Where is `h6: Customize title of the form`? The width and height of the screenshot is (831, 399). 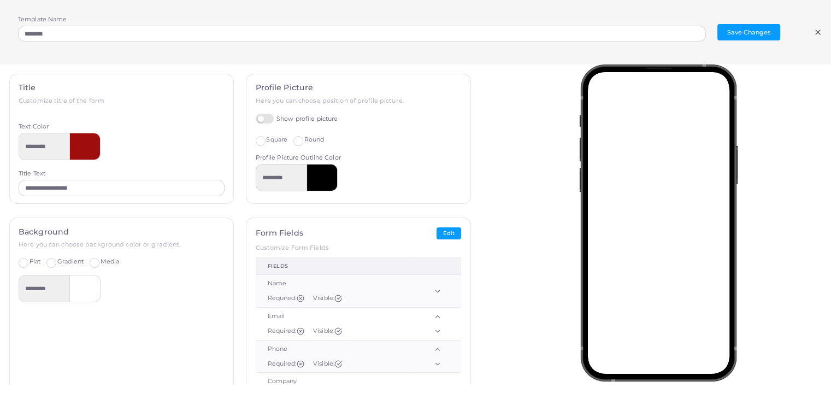 h6: Customize title of the form is located at coordinates (121, 101).